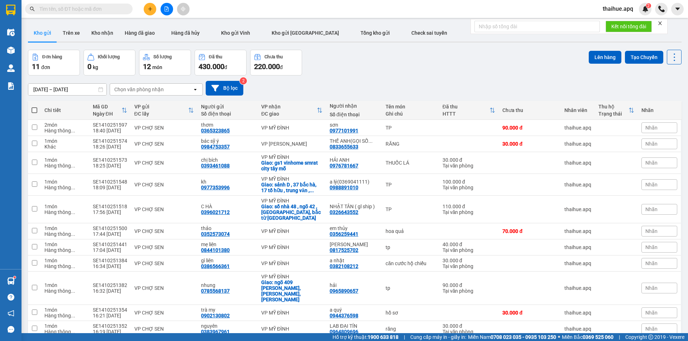 The width and height of the screenshot is (688, 341). I want to click on div: 0396021712, so click(215, 212).